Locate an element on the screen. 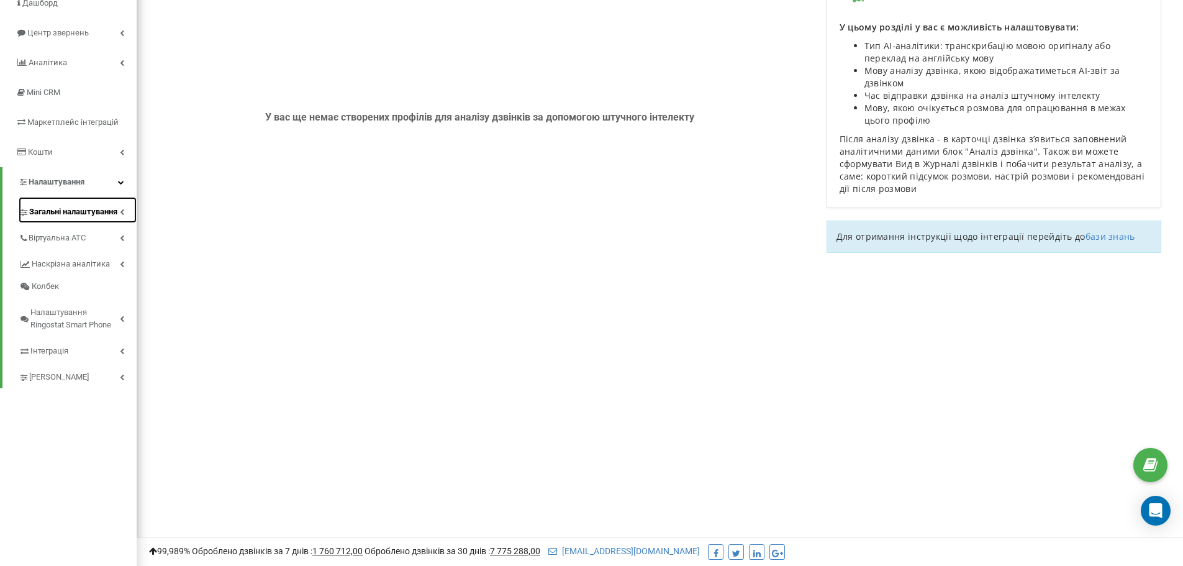 The height and width of the screenshot is (566, 1183). li: Мову, якою очікується розмова для опрацювання в межах цього профілю is located at coordinates (1006, 114).